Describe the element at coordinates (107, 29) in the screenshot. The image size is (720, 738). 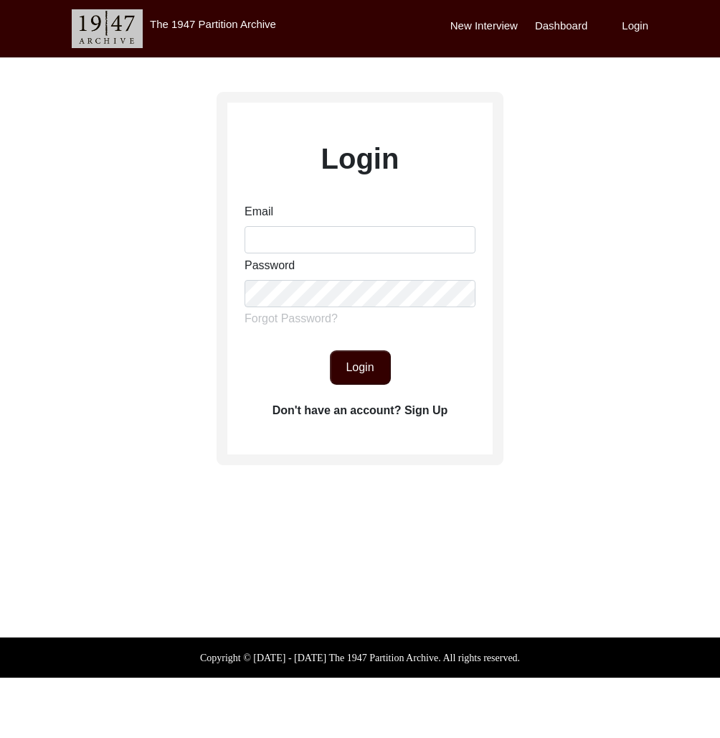
I see `img: header-logo.png` at that location.